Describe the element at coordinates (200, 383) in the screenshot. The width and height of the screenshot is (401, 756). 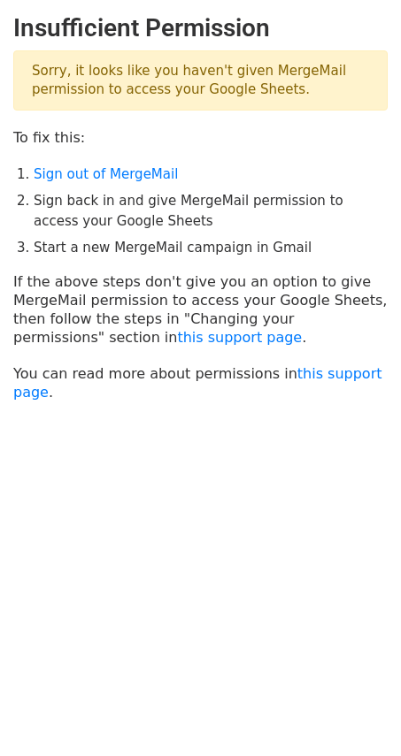
I see `p: You can read more about permissions in .` at that location.